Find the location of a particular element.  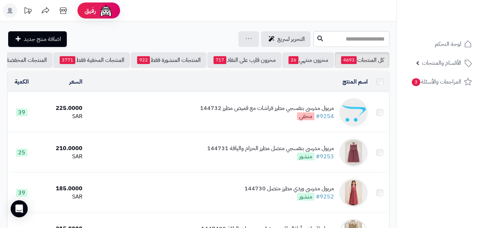

a: التحرير لسريع is located at coordinates (286, 39).